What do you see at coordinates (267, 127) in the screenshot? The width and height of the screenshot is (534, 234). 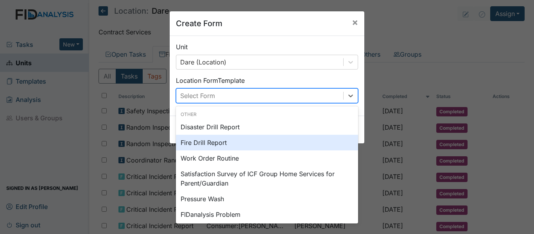 I see `div: Disaster Drill Report` at bounding box center [267, 127].